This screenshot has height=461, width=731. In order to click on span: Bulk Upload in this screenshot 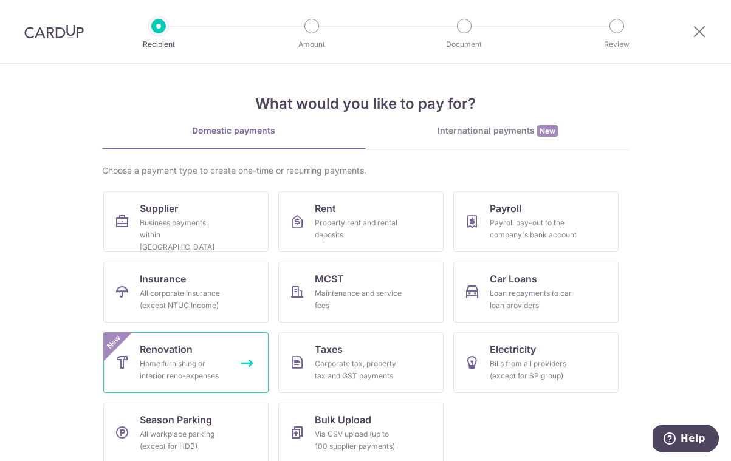, I will do `click(343, 420)`.